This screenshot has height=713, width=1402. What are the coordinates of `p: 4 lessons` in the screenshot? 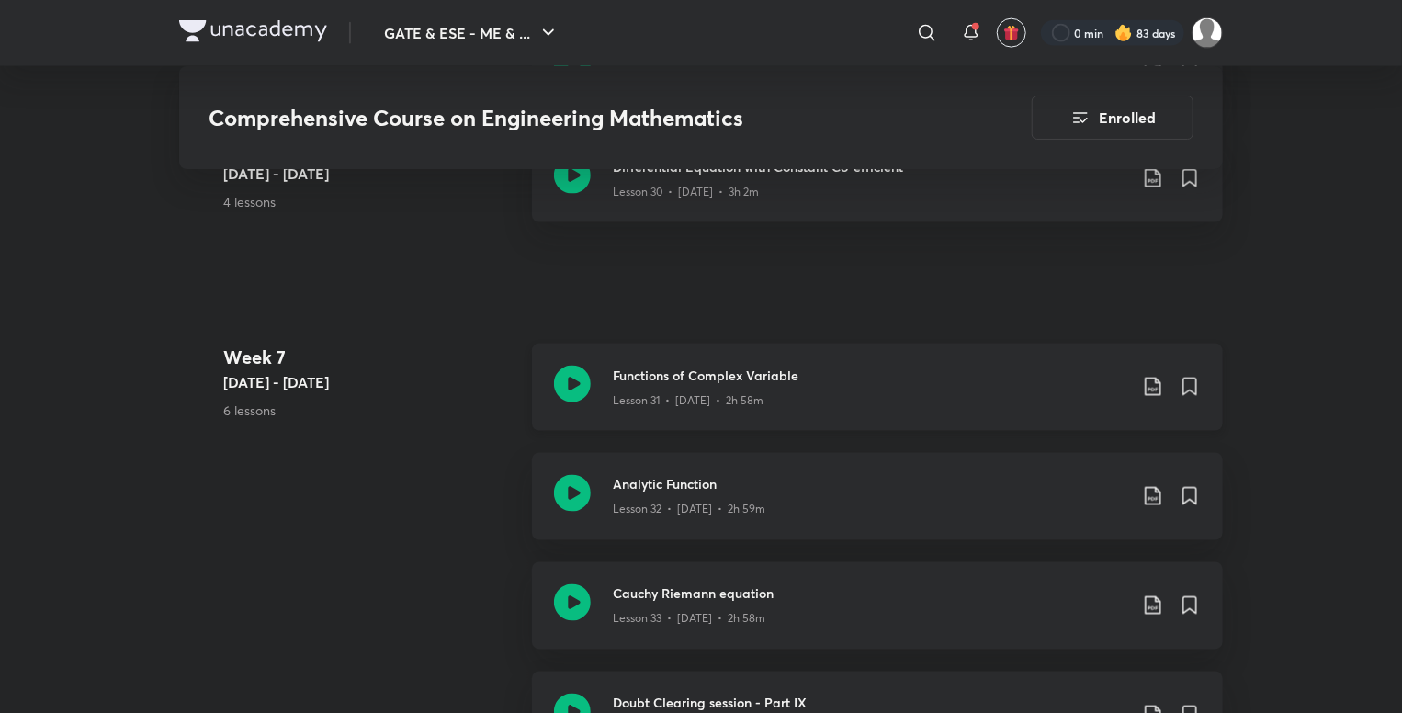 It's located at (370, 201).